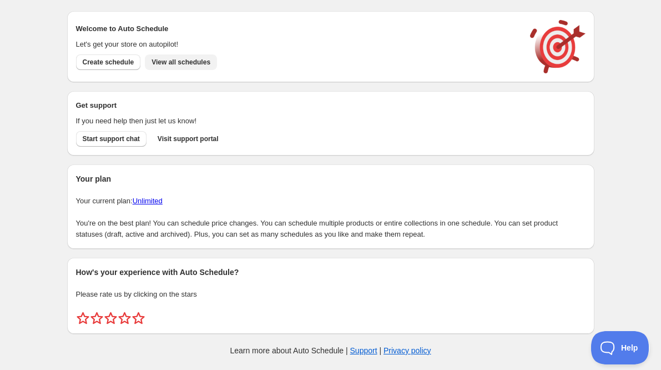  Describe the element at coordinates (298, 29) in the screenshot. I see `h2: Welcome to Auto Schedule` at that location.